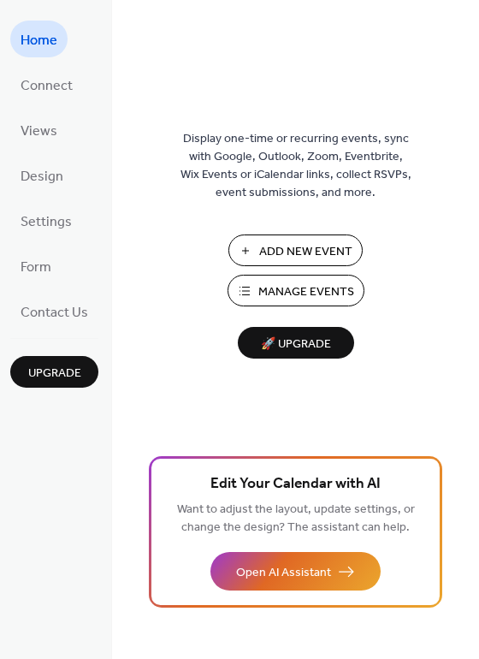 This screenshot has width=479, height=659. Describe the element at coordinates (54, 311) in the screenshot. I see `a: Contact Us` at that location.